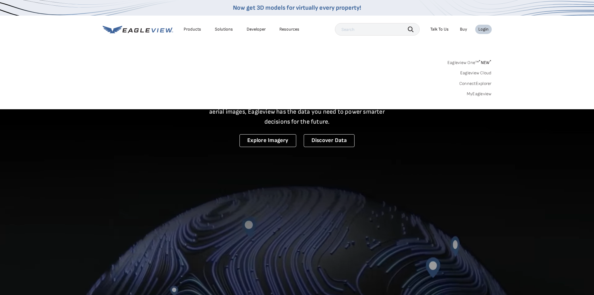  What do you see at coordinates (256, 29) in the screenshot?
I see `a: Developer` at bounding box center [256, 29].